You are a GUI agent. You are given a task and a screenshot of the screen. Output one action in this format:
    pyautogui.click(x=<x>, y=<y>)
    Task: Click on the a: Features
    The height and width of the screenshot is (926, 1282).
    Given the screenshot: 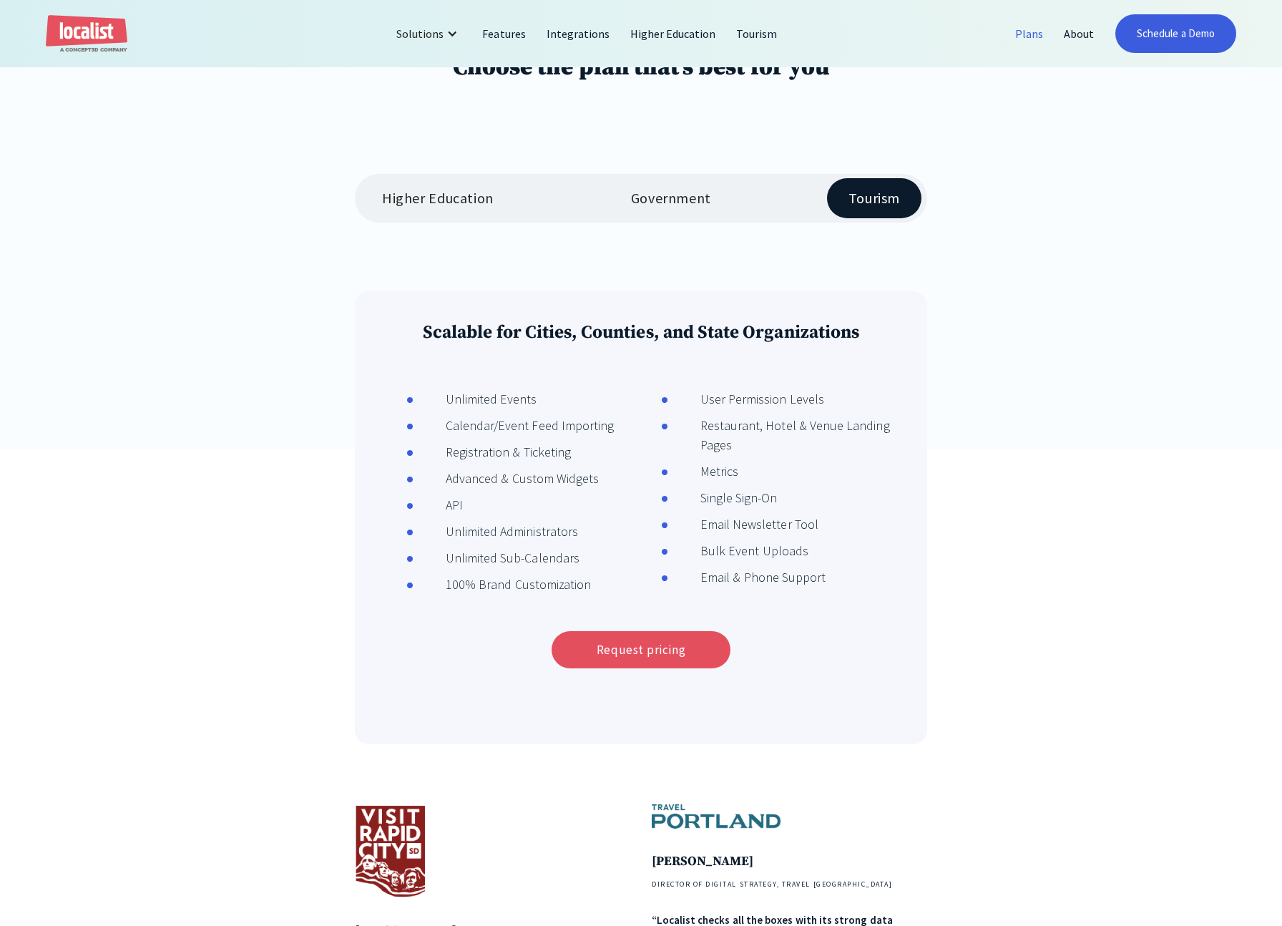 What is the action you would take?
    pyautogui.click(x=504, y=34)
    